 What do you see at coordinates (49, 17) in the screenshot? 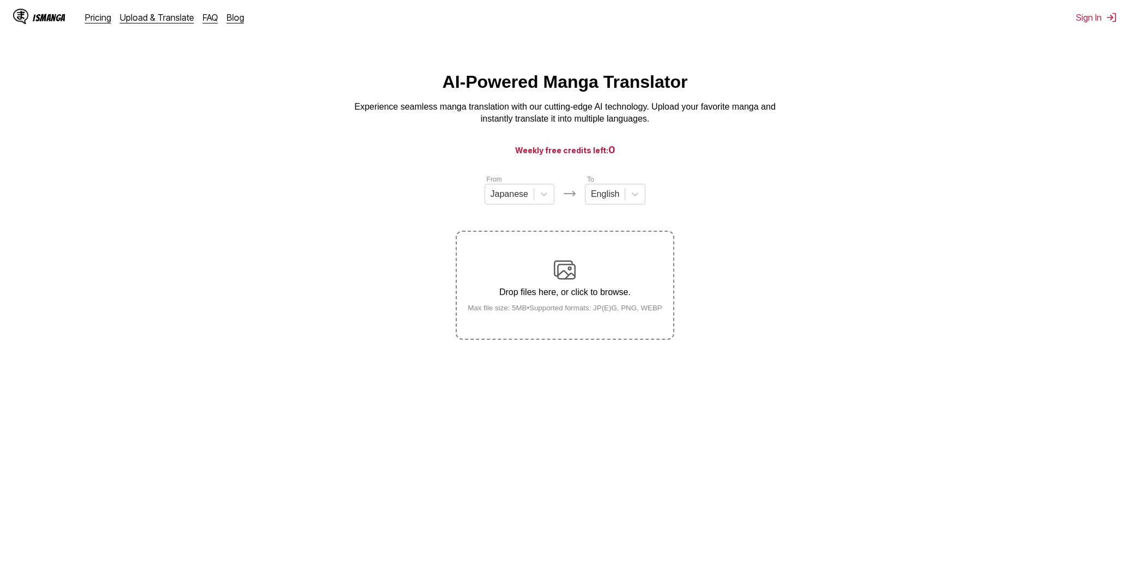
I see `a: IsManga LogoIsManga` at bounding box center [49, 17].